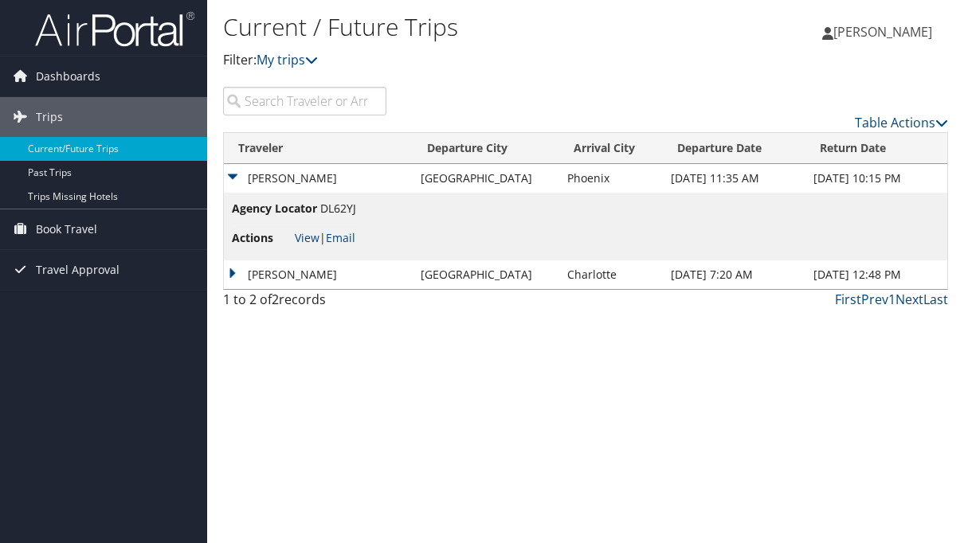 The height and width of the screenshot is (543, 964). Describe the element at coordinates (909, 300) in the screenshot. I see `a: Next` at that location.